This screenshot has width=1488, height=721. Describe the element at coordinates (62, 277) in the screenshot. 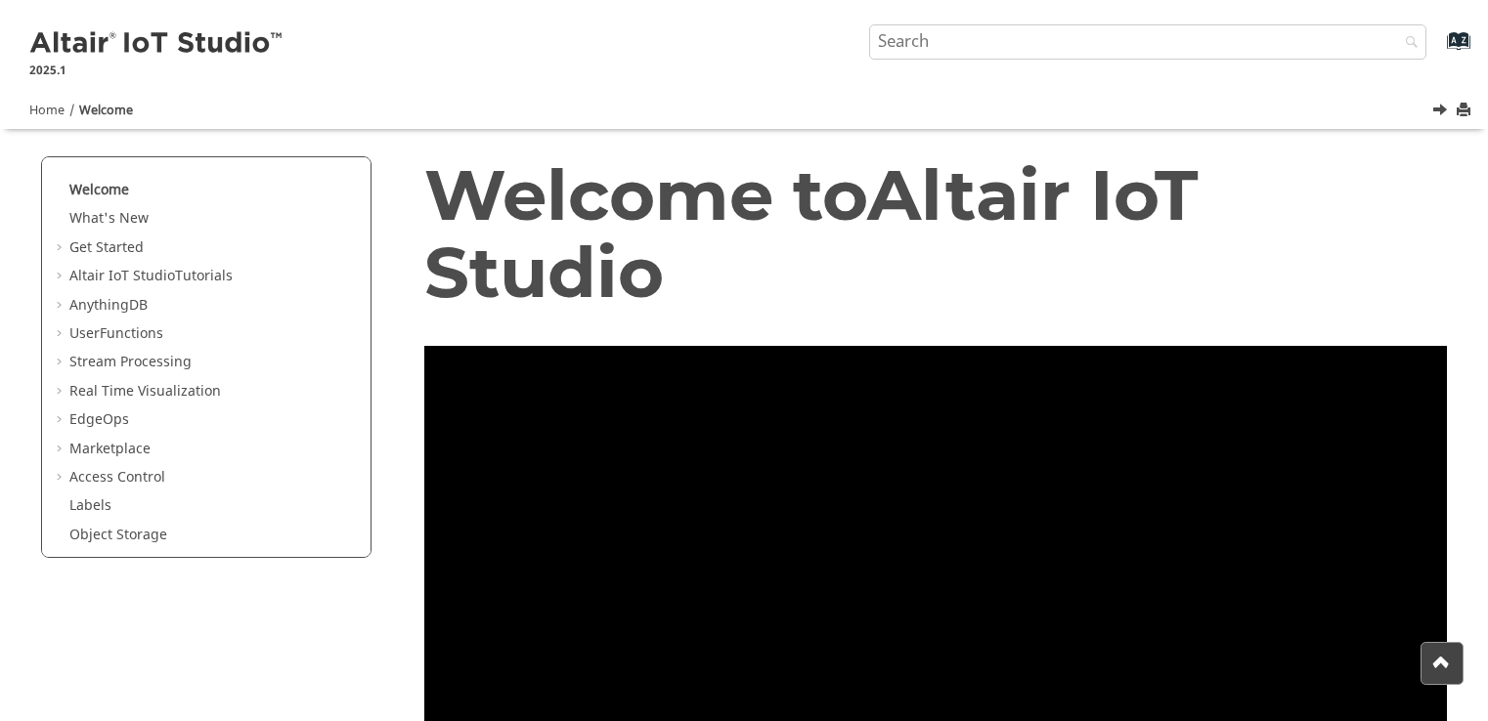

I see `span: Expand Altair IoT StudioTutorials` at that location.